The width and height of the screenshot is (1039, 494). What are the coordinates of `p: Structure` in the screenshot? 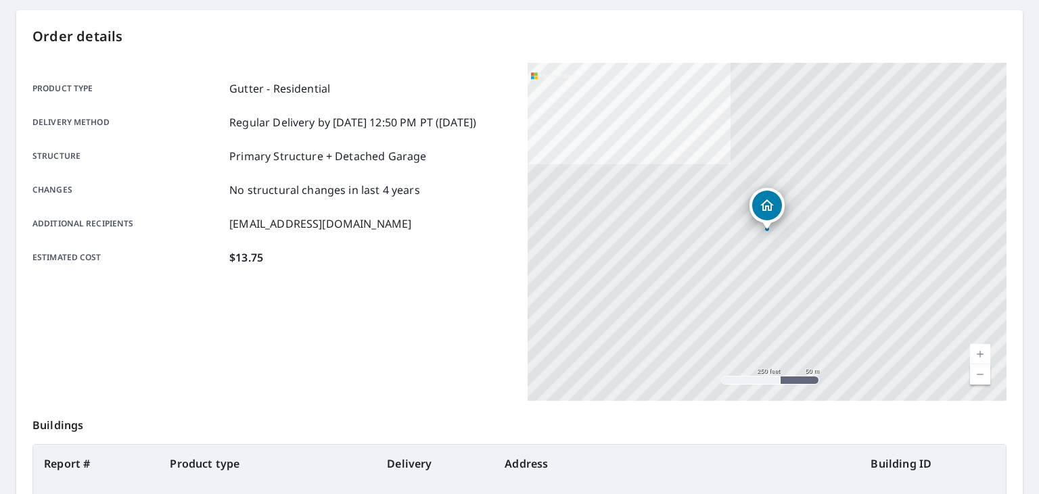 It's located at (128, 156).